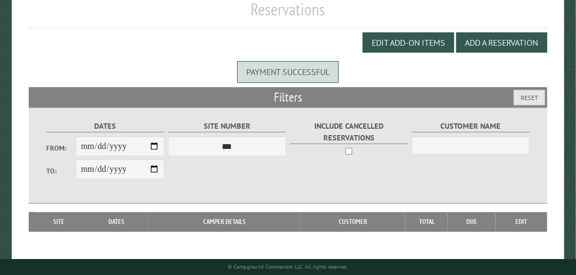 The height and width of the screenshot is (275, 576). What do you see at coordinates (501, 43) in the screenshot?
I see `button: Add a Reservation` at bounding box center [501, 43].